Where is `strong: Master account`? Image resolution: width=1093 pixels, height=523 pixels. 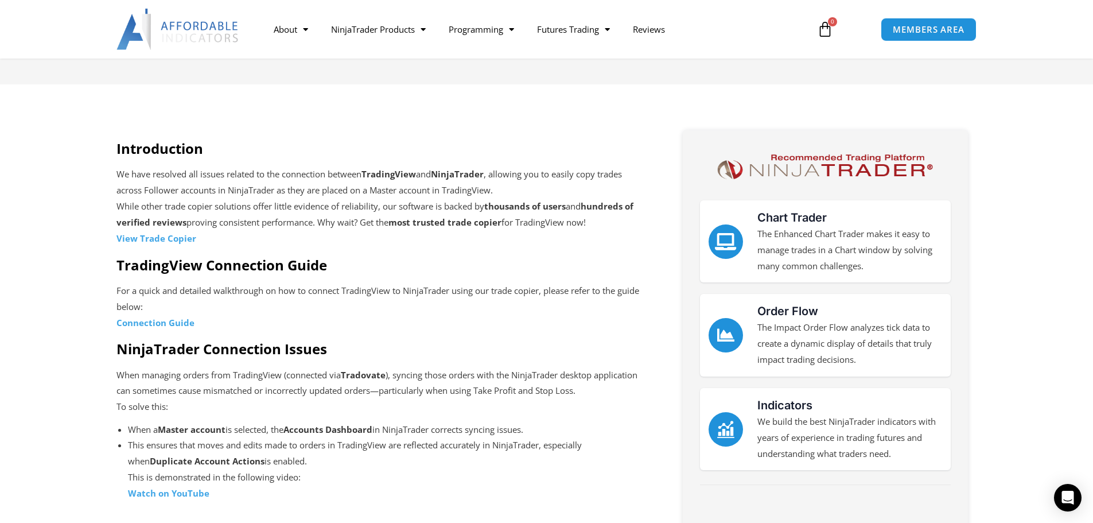
strong: Master account is located at coordinates (192, 429).